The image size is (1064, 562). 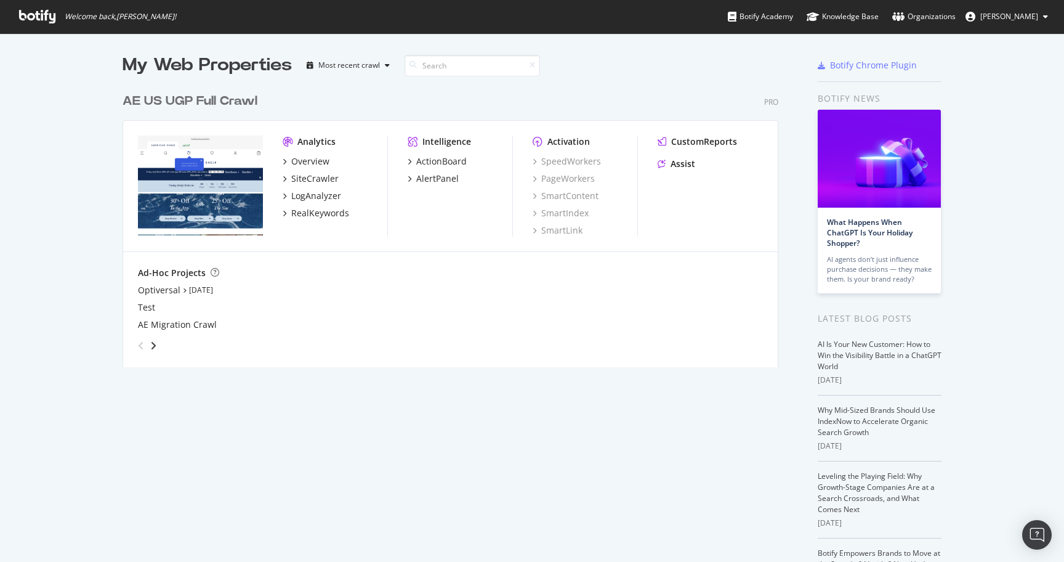 I want to click on div: AlertPanel, so click(x=437, y=179).